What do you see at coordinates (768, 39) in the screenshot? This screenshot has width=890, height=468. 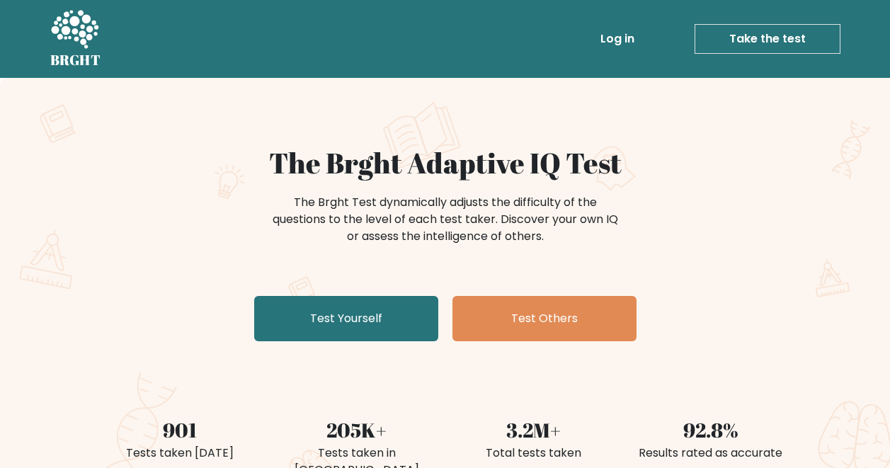 I see `a: Take the test` at bounding box center [768, 39].